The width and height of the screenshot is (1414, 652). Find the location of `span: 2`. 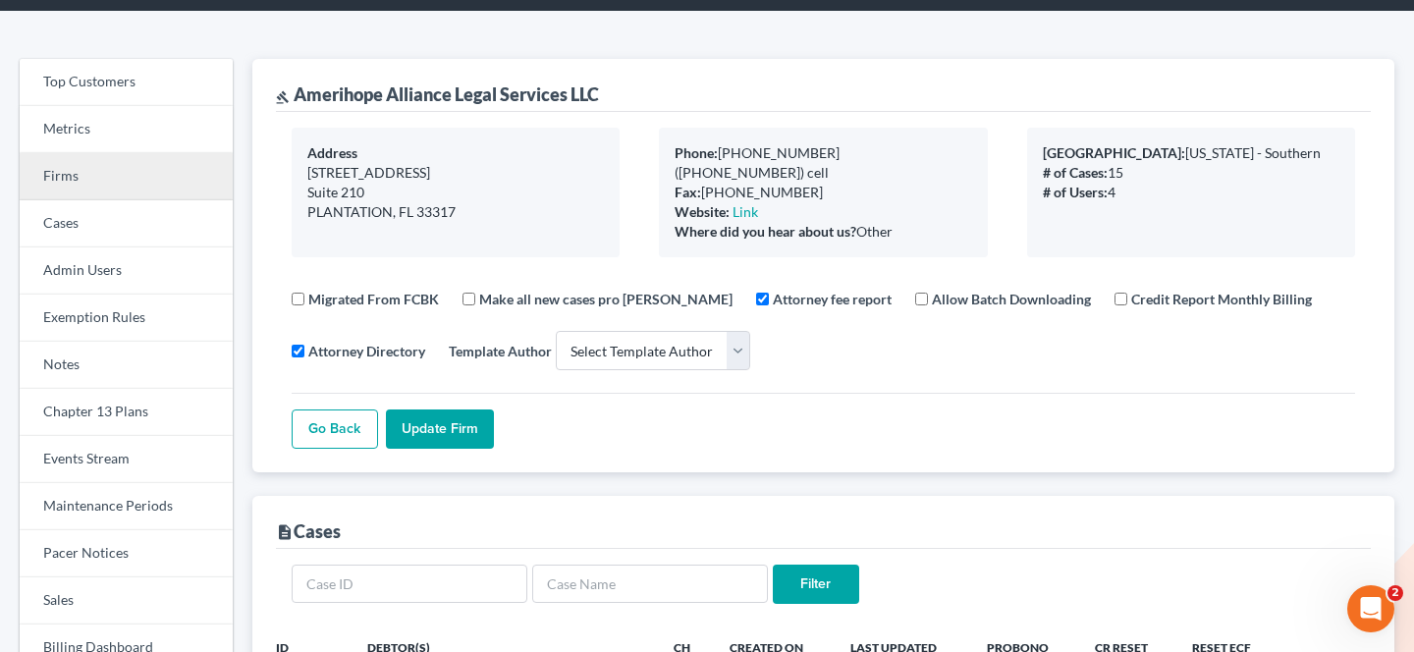

span: 2 is located at coordinates (1395, 593).